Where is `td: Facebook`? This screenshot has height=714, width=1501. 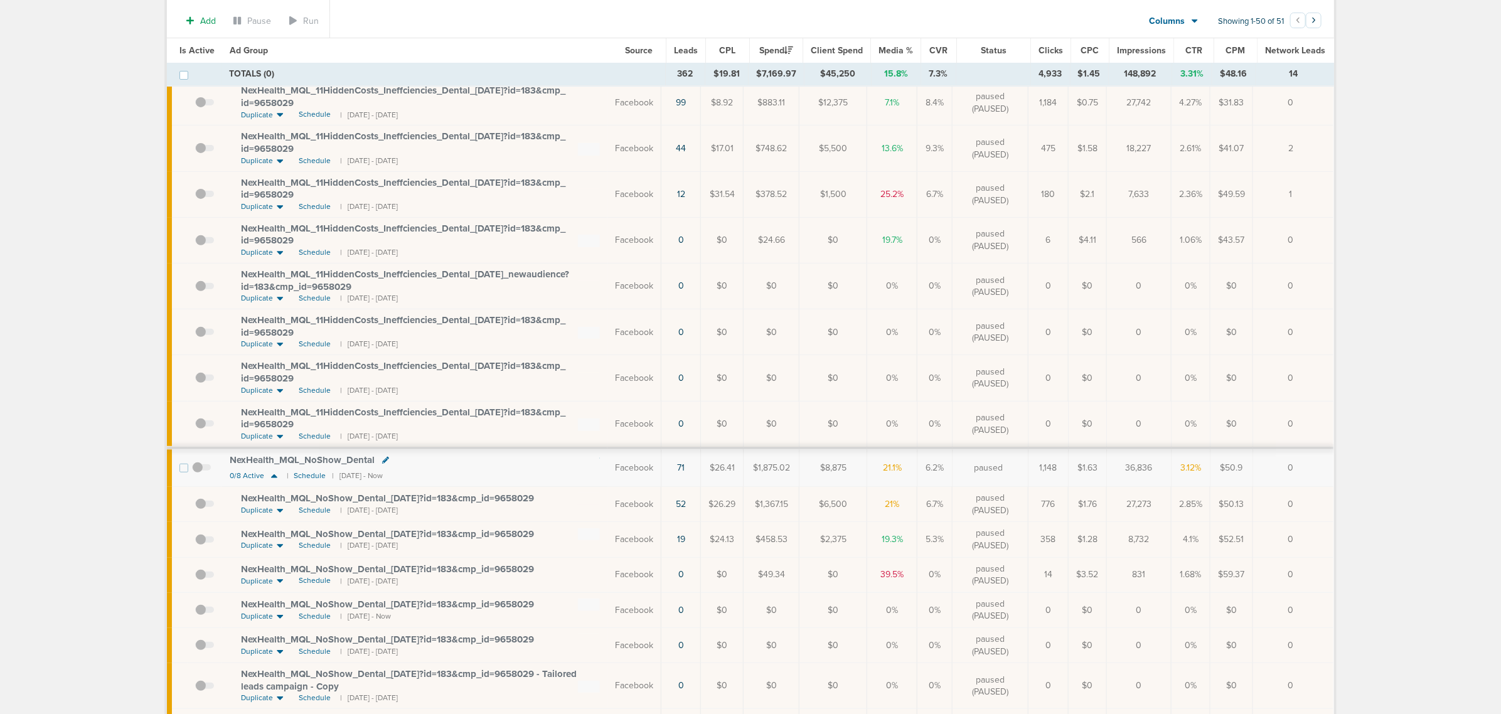 td: Facebook is located at coordinates (634, 504).